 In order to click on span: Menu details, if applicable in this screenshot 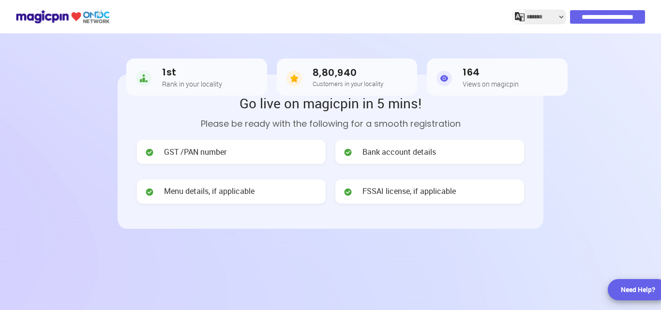, I will do `click(209, 191)`.